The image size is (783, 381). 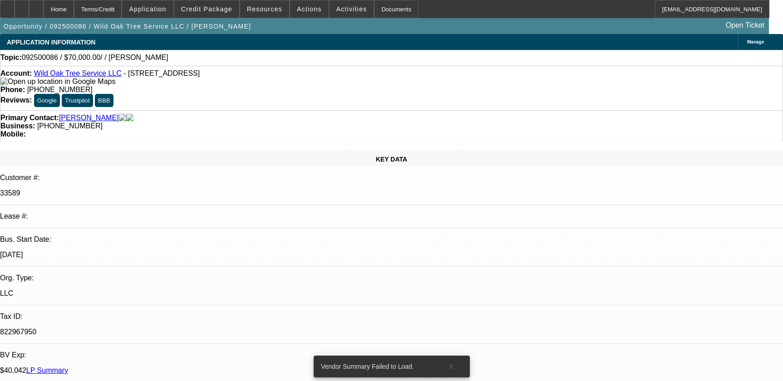 What do you see at coordinates (206, 9) in the screenshot?
I see `button: Credit Package` at bounding box center [206, 9].